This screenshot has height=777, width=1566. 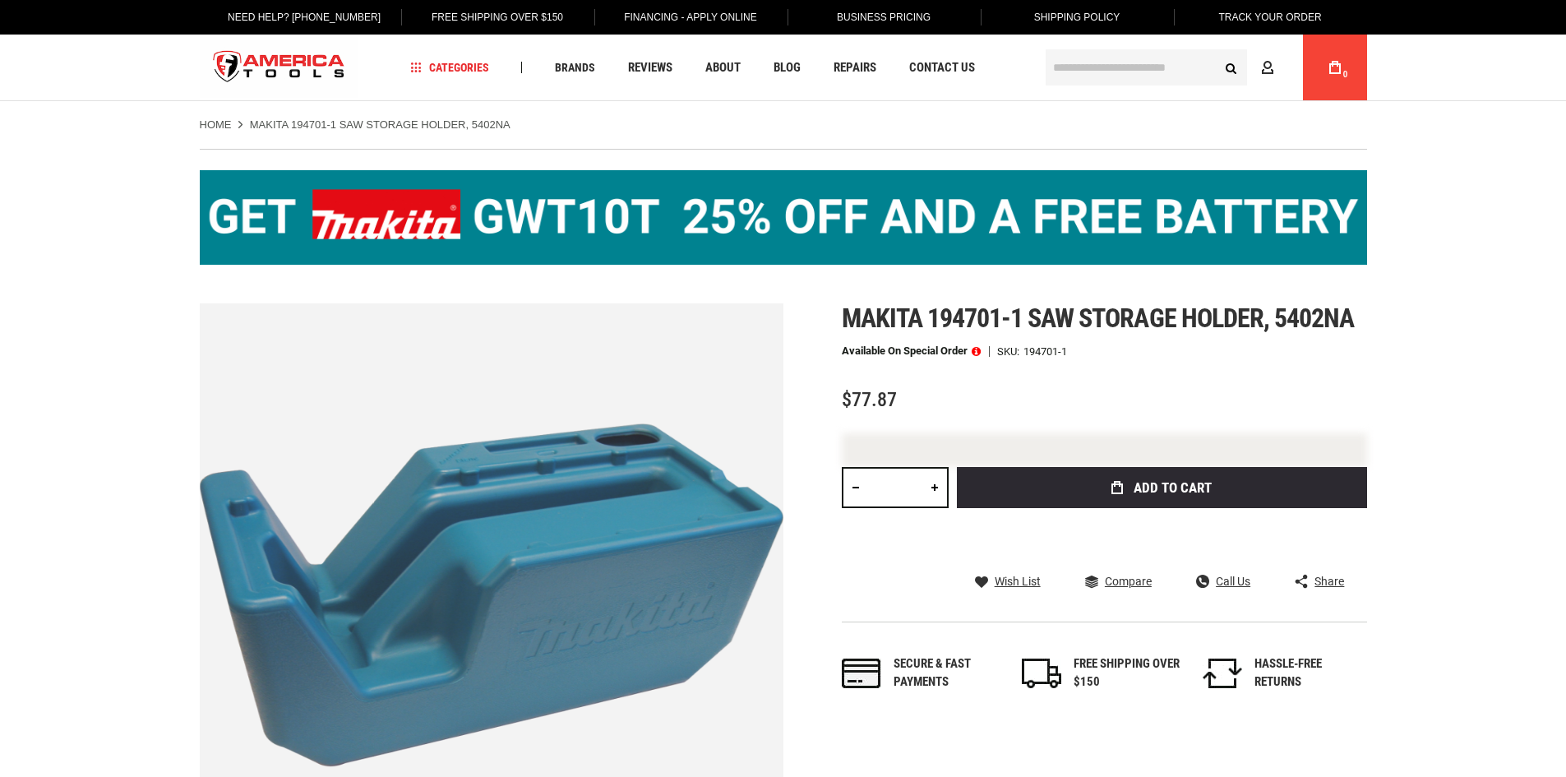 What do you see at coordinates (1010, 351) in the screenshot?
I see `strong: SKU` at bounding box center [1010, 351].